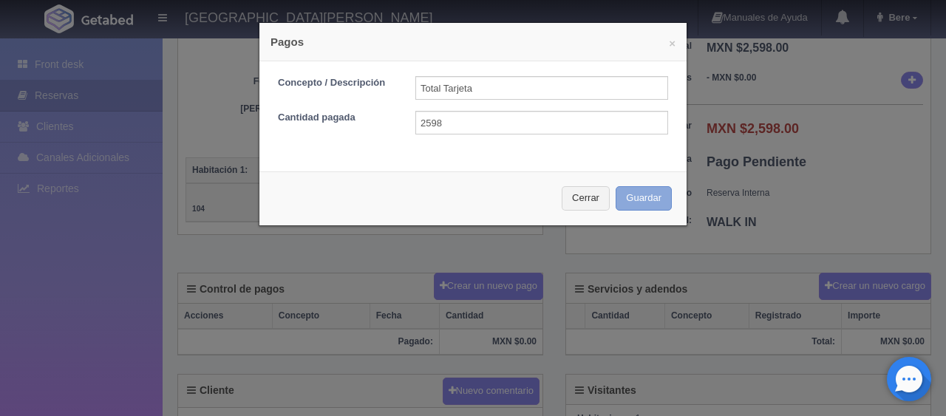 The image size is (946, 416). I want to click on label: Cantidad pagada, so click(335, 117).